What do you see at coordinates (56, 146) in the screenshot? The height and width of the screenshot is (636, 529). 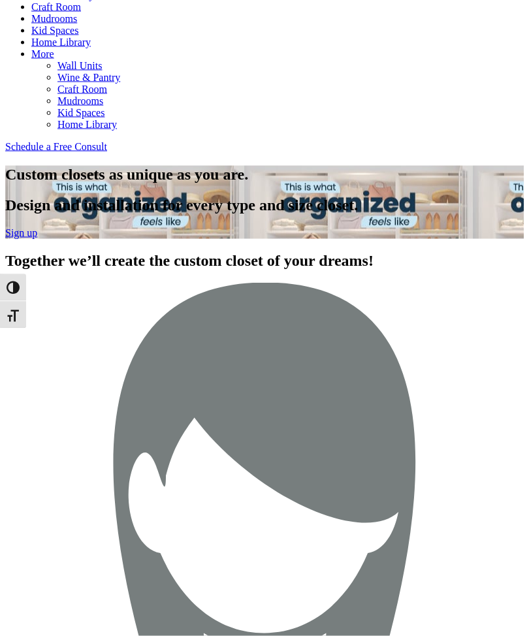 I see `a: Schedule a Free Consult (opens a dropdown menu)` at bounding box center [56, 146].